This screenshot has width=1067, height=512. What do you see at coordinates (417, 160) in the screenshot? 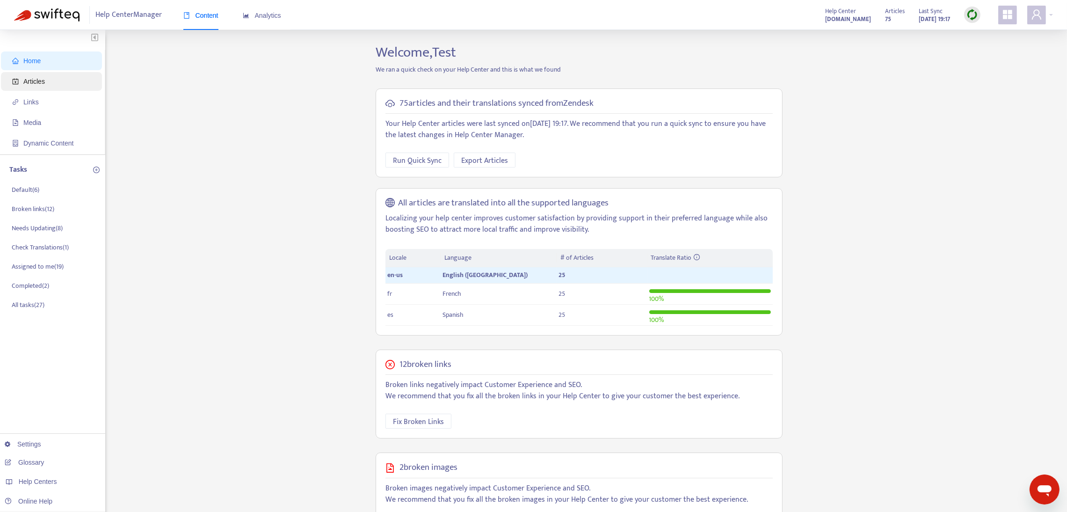
I see `span: Run Quick Sync` at bounding box center [417, 160].